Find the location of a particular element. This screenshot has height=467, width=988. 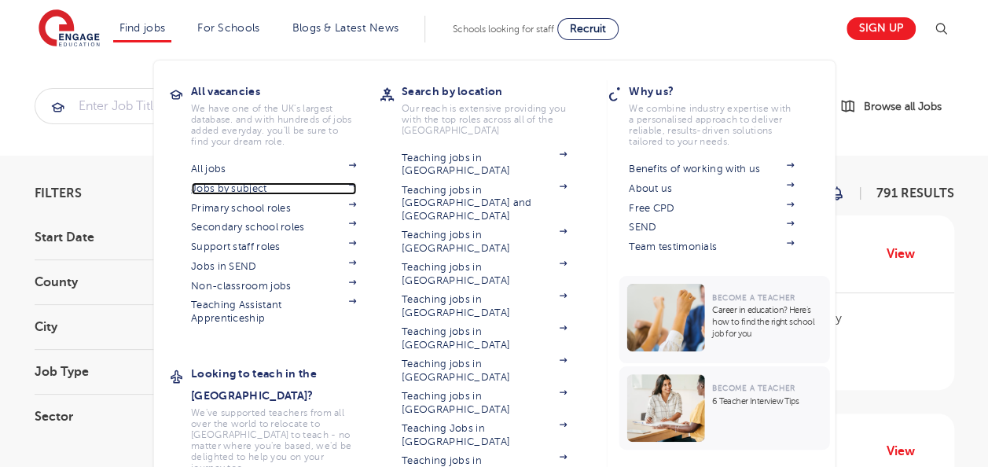

a: Why us?We combine industry expertise with a personalised approach to deliver reliable, results-dr... is located at coordinates (723, 113).